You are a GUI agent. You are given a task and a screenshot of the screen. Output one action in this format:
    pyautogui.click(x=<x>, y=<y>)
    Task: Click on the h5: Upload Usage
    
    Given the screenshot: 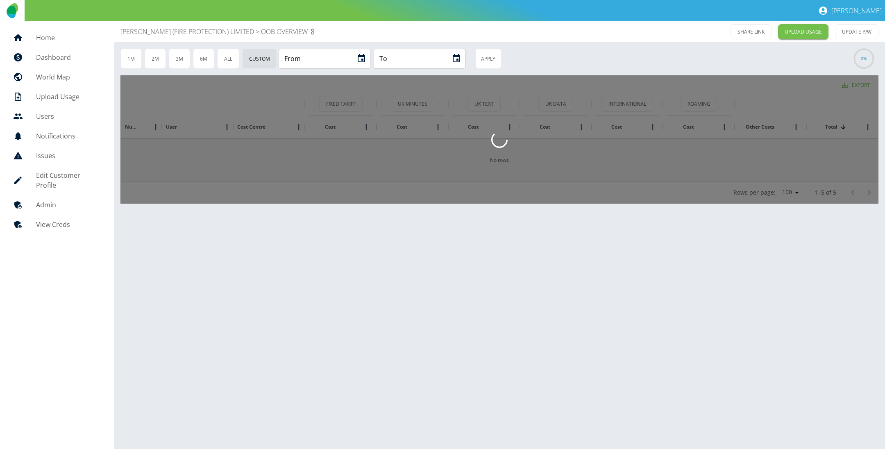 What is the action you would take?
    pyautogui.click(x=68, y=97)
    